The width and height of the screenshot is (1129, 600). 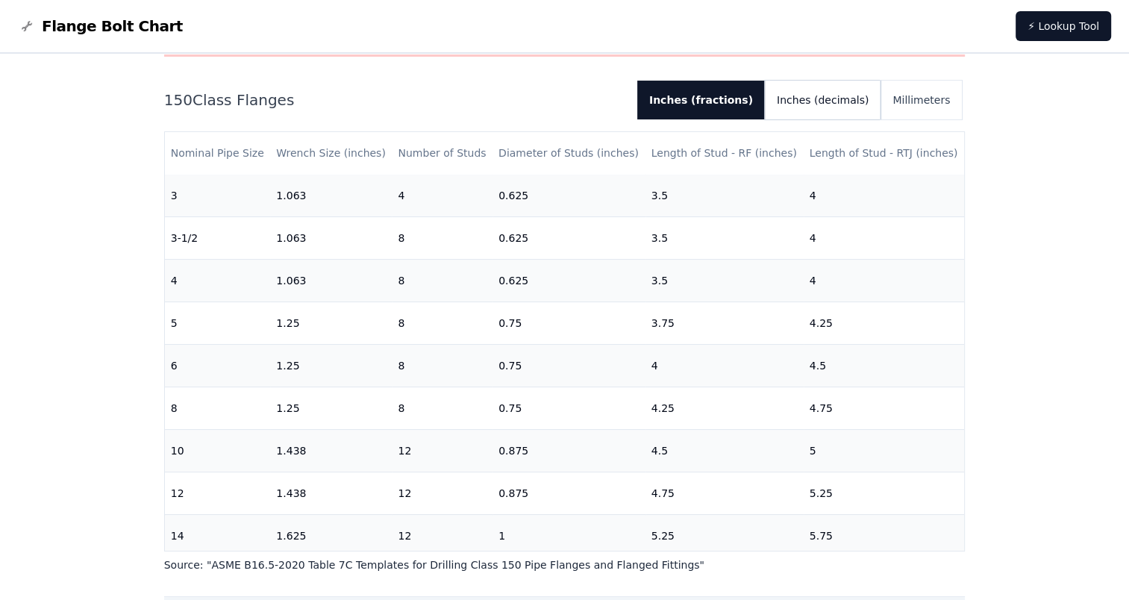 What do you see at coordinates (331, 535) in the screenshot?
I see `td: 1.625` at bounding box center [331, 535].